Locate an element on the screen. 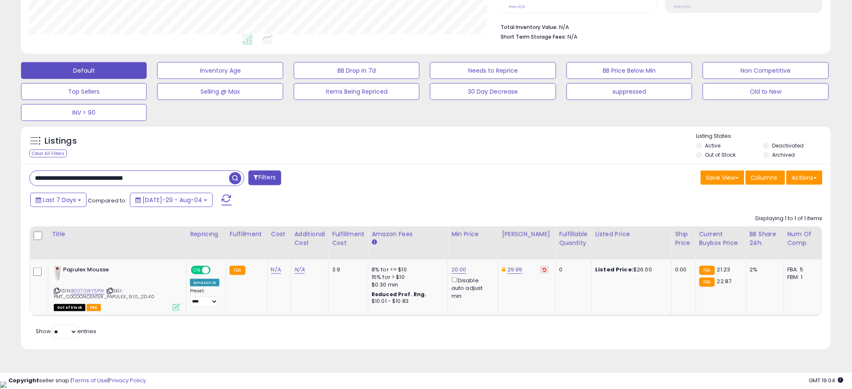 The height and width of the screenshot is (389, 852). button: Last 7 Days is located at coordinates (58, 200).